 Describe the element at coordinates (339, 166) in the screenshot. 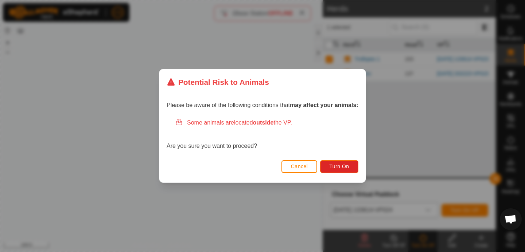

I see `button: Turn On` at that location.